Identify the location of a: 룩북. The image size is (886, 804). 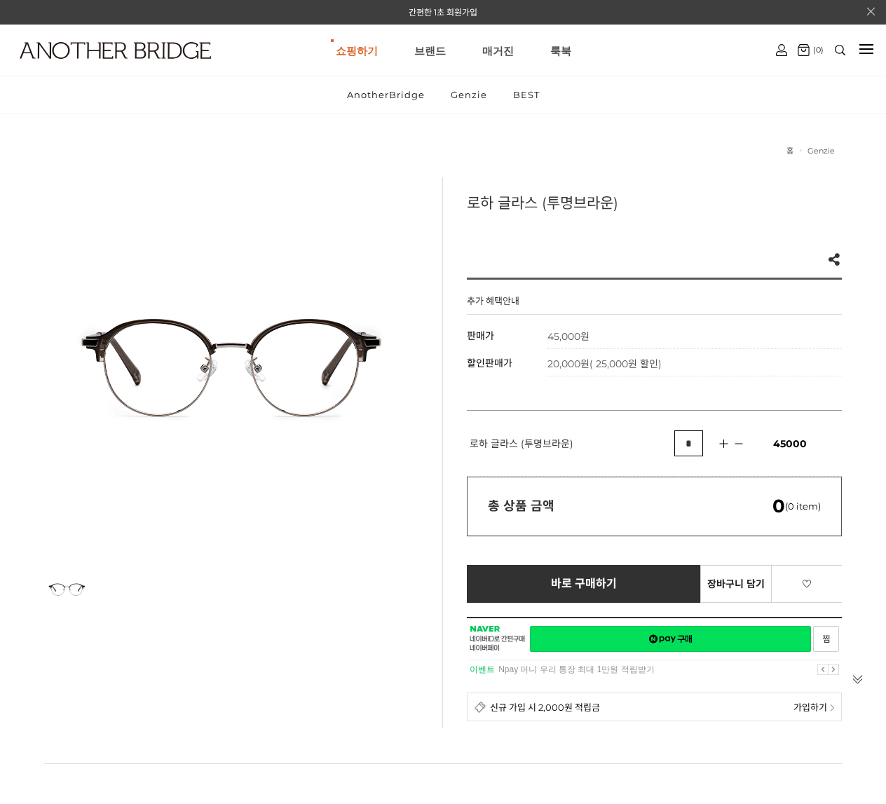
(561, 50).